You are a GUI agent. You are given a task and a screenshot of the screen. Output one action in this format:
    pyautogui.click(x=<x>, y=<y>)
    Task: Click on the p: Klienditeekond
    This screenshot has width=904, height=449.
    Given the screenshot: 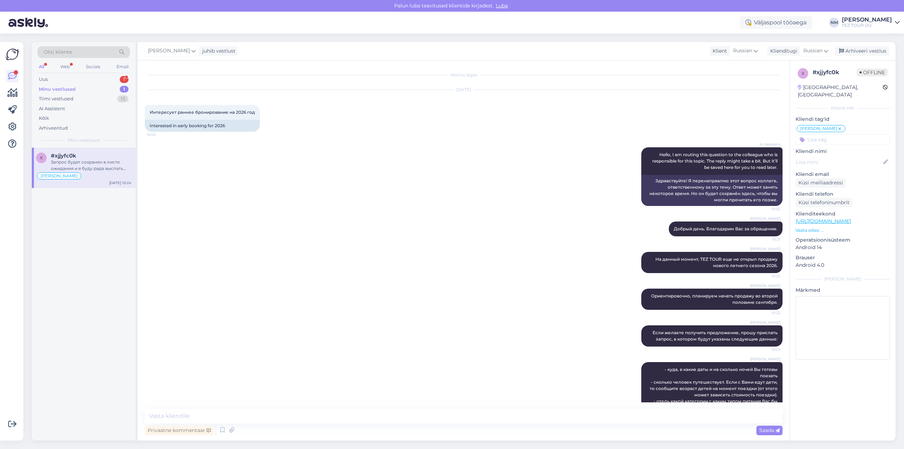 What is the action you would take?
    pyautogui.click(x=843, y=214)
    